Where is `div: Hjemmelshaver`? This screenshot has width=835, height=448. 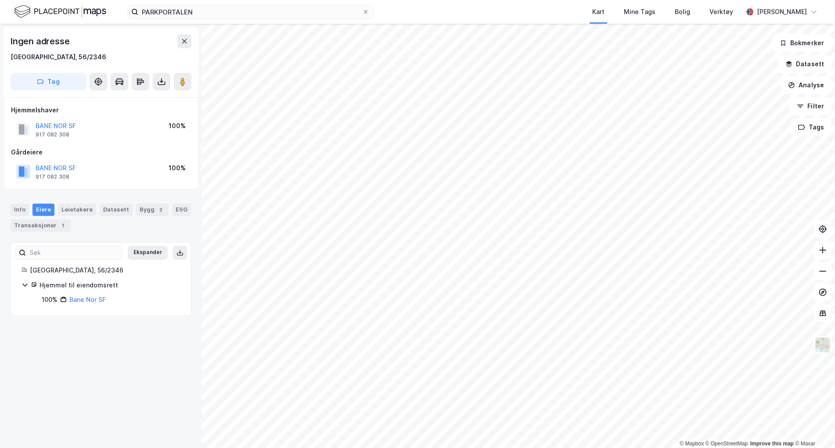 div: Hjemmelshaver is located at coordinates (101, 110).